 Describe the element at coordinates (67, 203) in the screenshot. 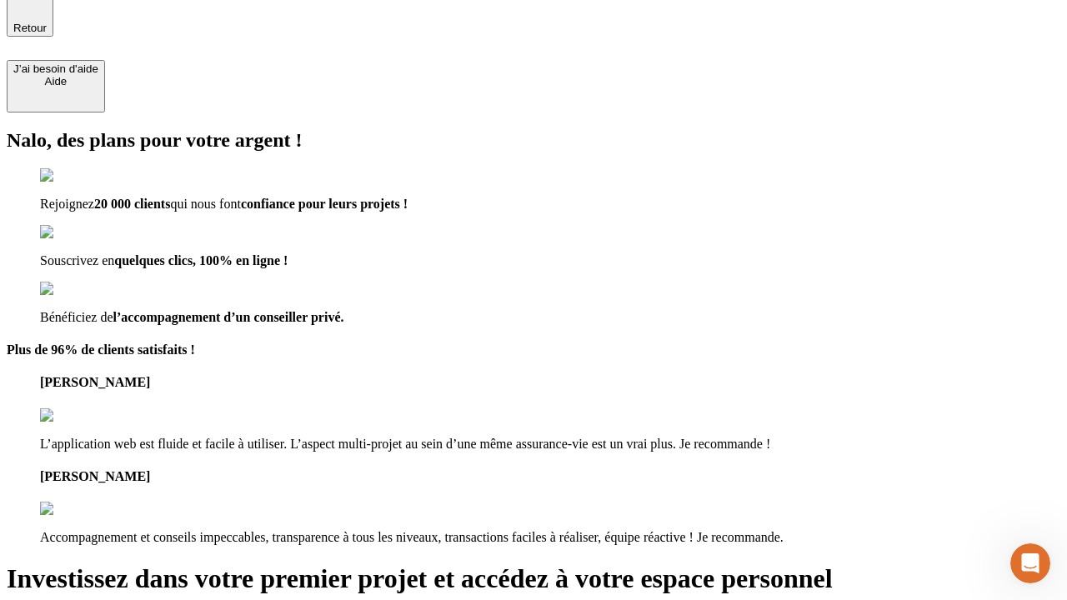

I see `span: Rejoignez` at that location.